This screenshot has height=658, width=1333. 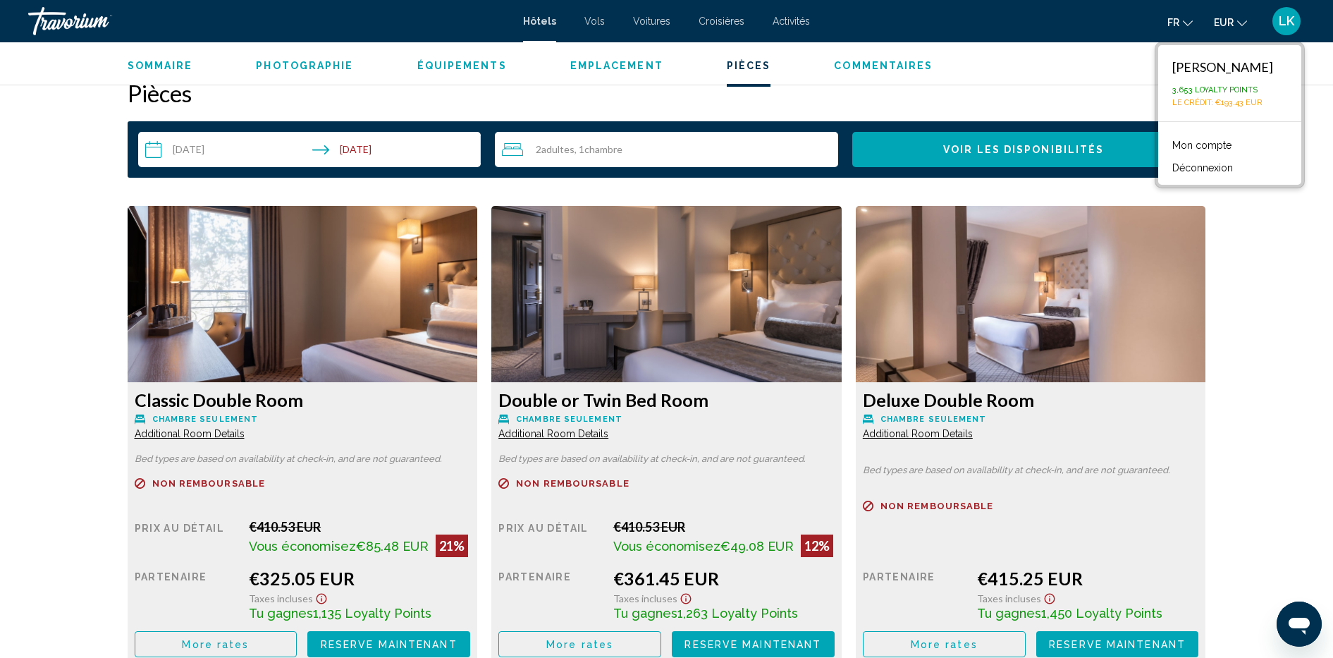 I want to click on span: Vols, so click(x=594, y=21).